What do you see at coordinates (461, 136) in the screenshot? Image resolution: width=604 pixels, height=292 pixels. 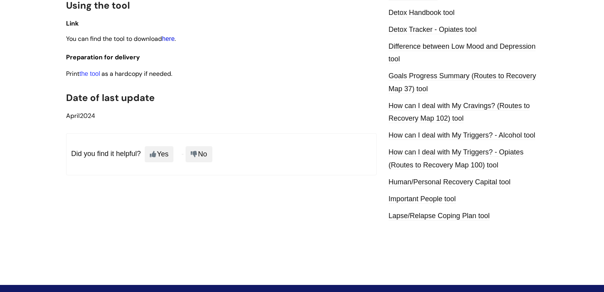 I see `a: How can I deal with My Triggers? - Alcohol tool` at bounding box center [461, 136].